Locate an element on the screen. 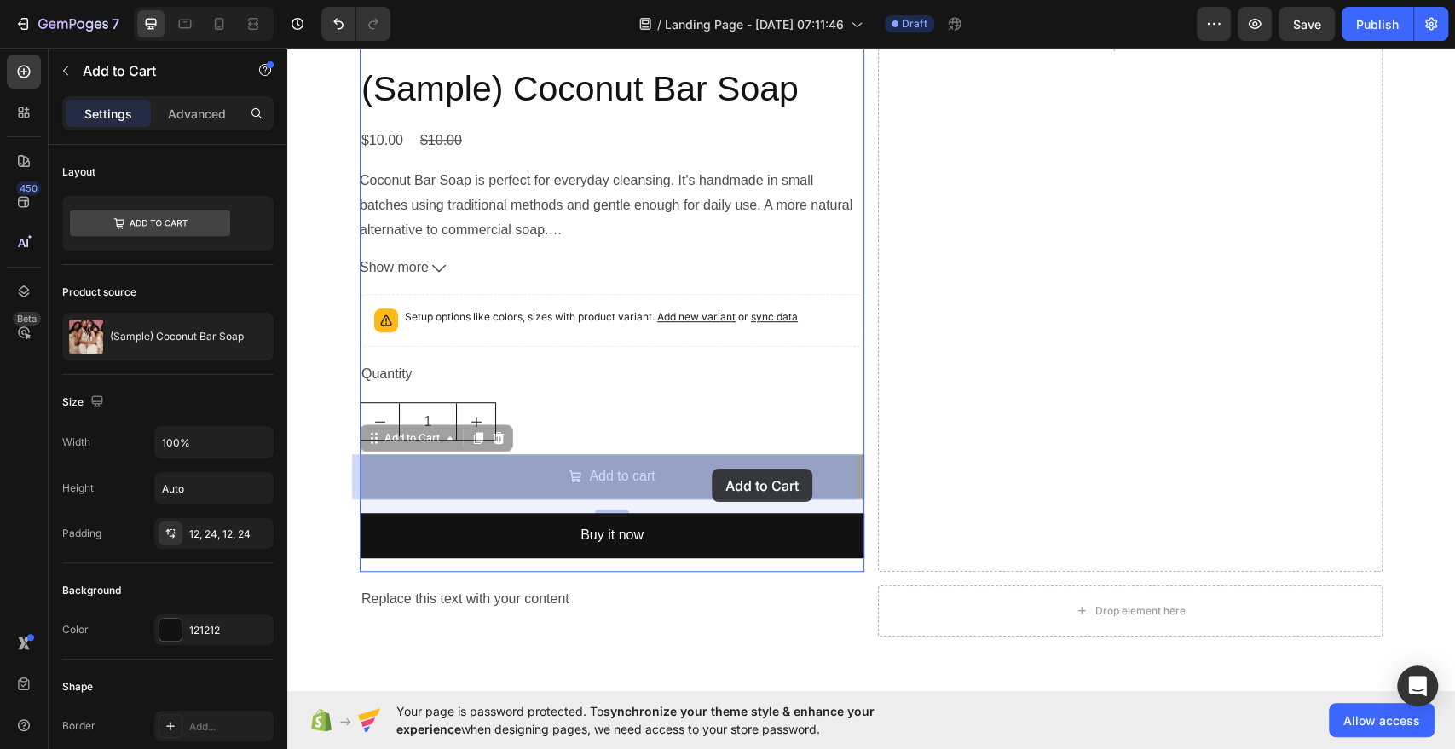 The height and width of the screenshot is (749, 1455). button: 7 is located at coordinates (66, 24).